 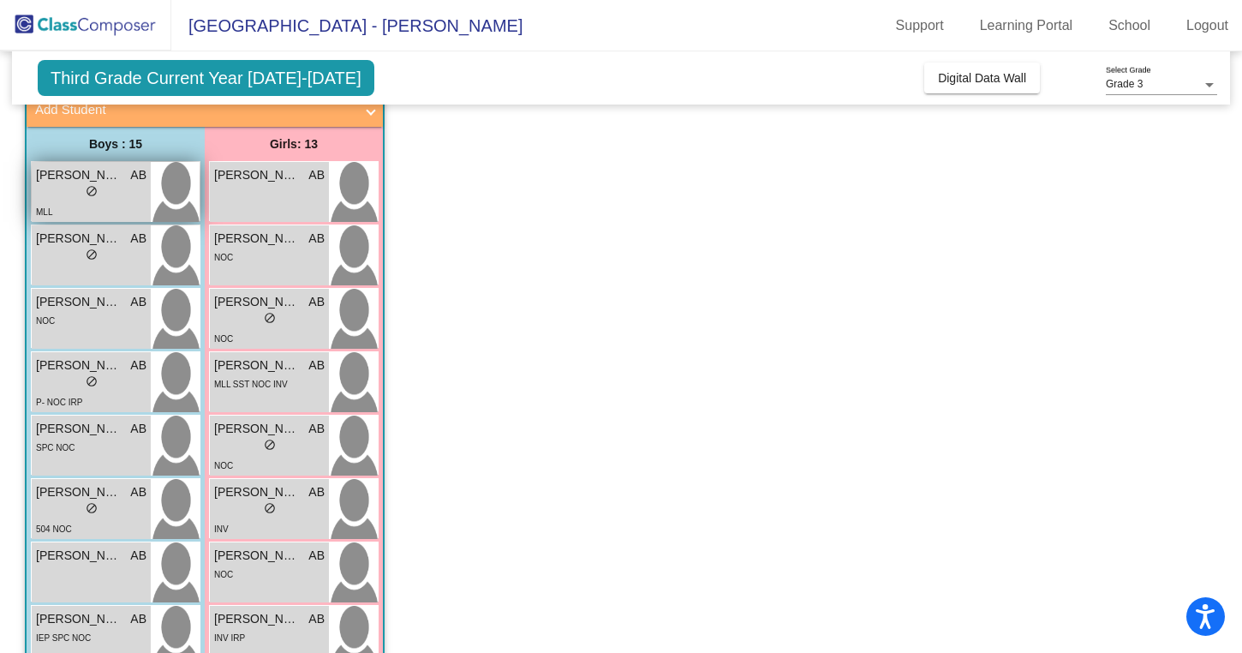 What do you see at coordinates (205, 110) in the screenshot?
I see `mat-expansion-panel-header: Add Student` at bounding box center [205, 110].